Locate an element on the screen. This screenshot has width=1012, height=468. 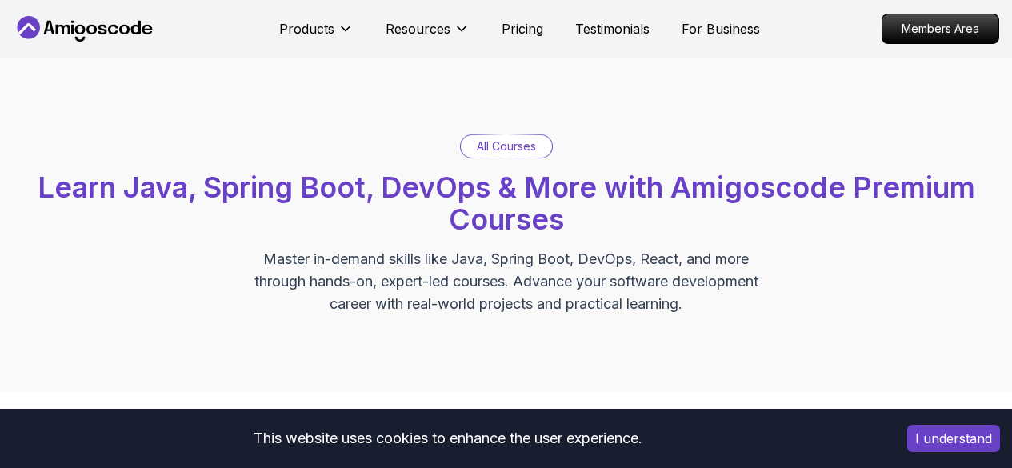
p: Members Area is located at coordinates (940, 29).